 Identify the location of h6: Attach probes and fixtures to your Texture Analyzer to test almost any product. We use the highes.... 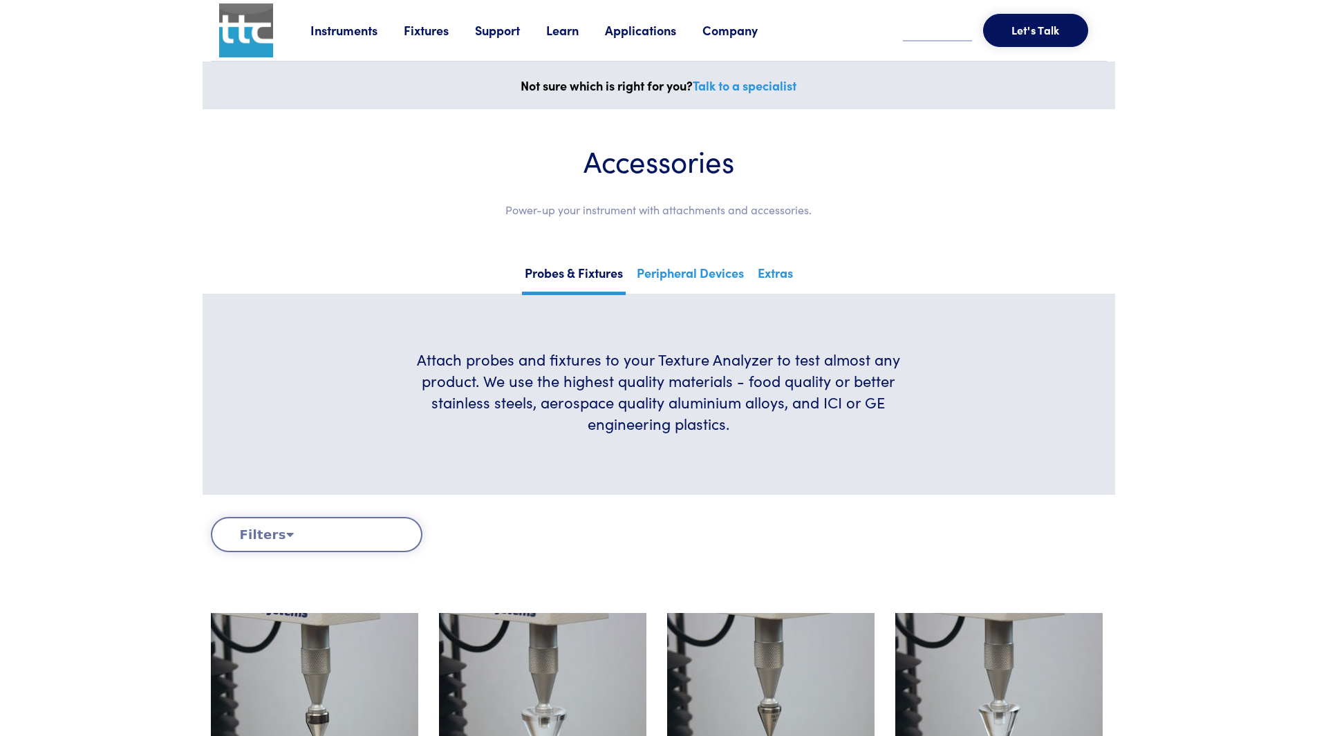
(658, 391).